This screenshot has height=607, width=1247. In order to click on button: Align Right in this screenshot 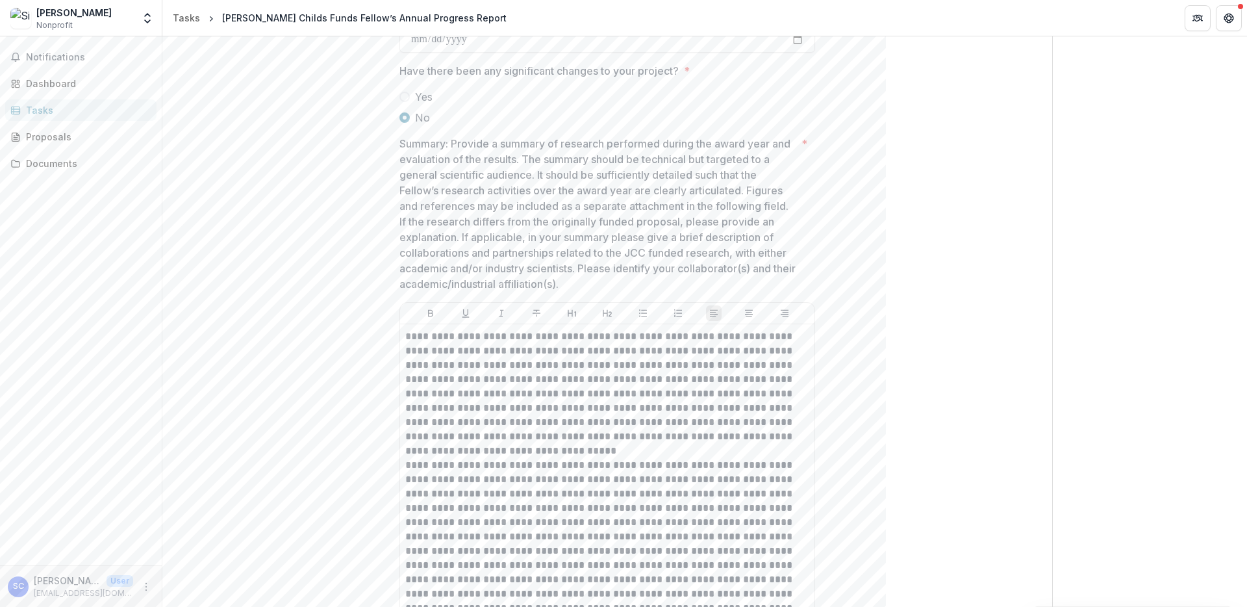, I will do `click(784, 313)`.